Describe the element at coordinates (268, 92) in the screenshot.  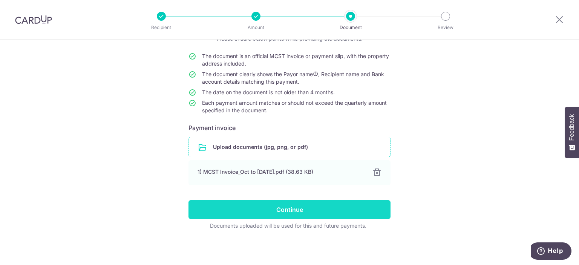
I see `span: The date on the document is not older than 4 months.` at that location.